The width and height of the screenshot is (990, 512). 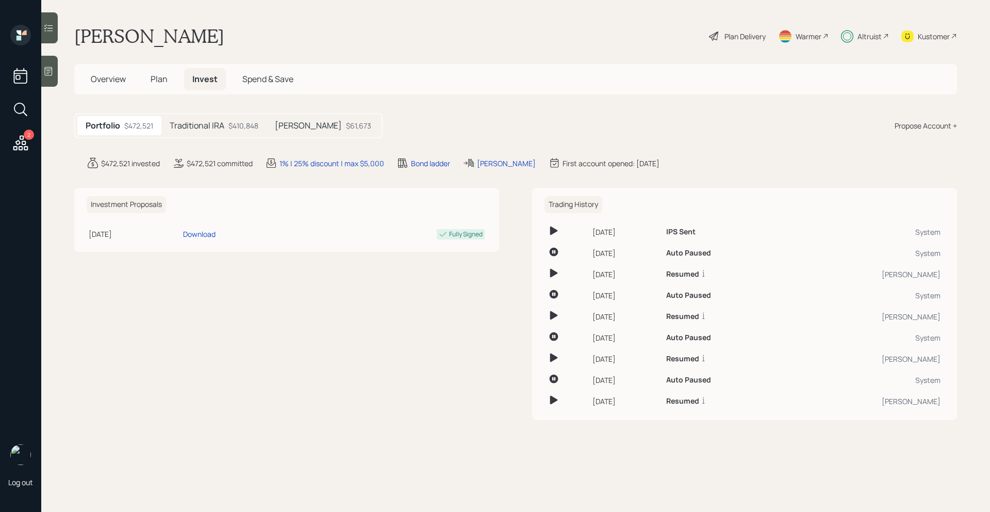 What do you see at coordinates (332, 163) in the screenshot?
I see `div: 1% | 25% discount | max $5,000` at bounding box center [332, 163].